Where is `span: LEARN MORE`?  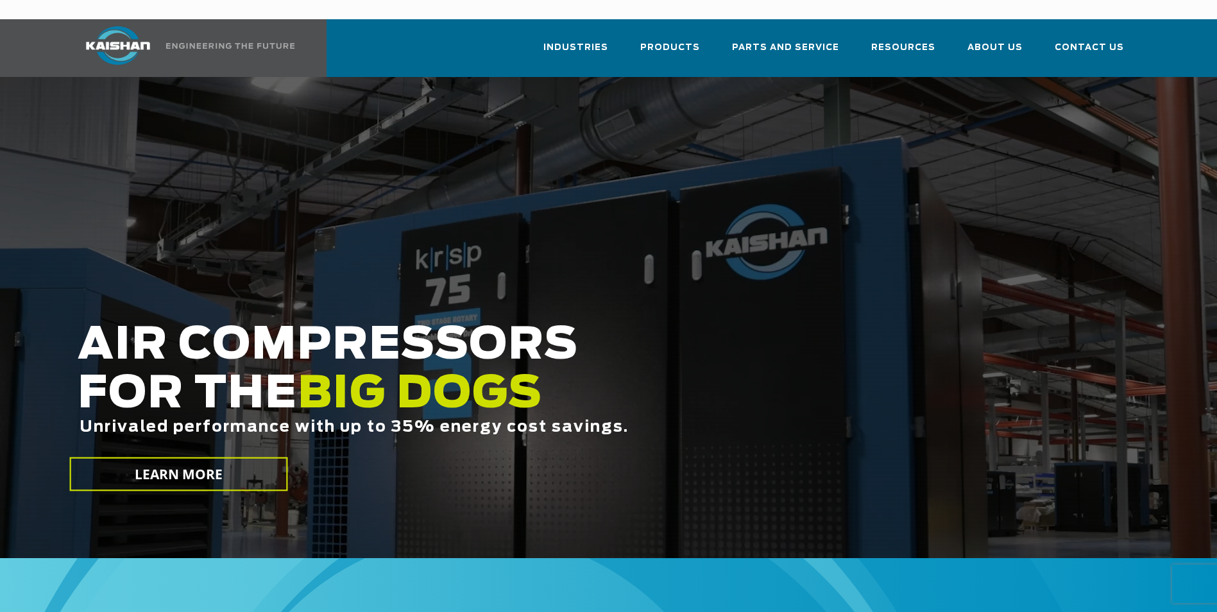 span: LEARN MORE is located at coordinates (178, 474).